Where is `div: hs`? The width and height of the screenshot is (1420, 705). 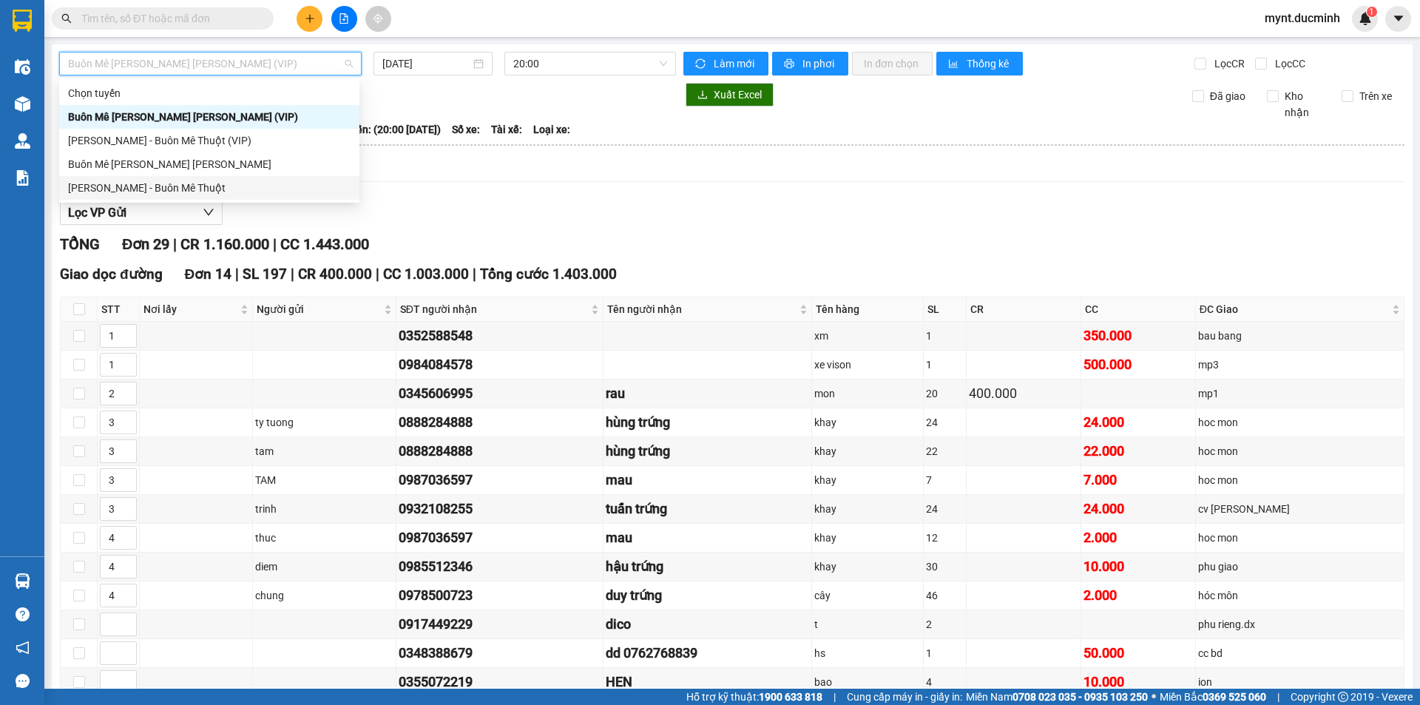 div: hs is located at coordinates (867, 653).